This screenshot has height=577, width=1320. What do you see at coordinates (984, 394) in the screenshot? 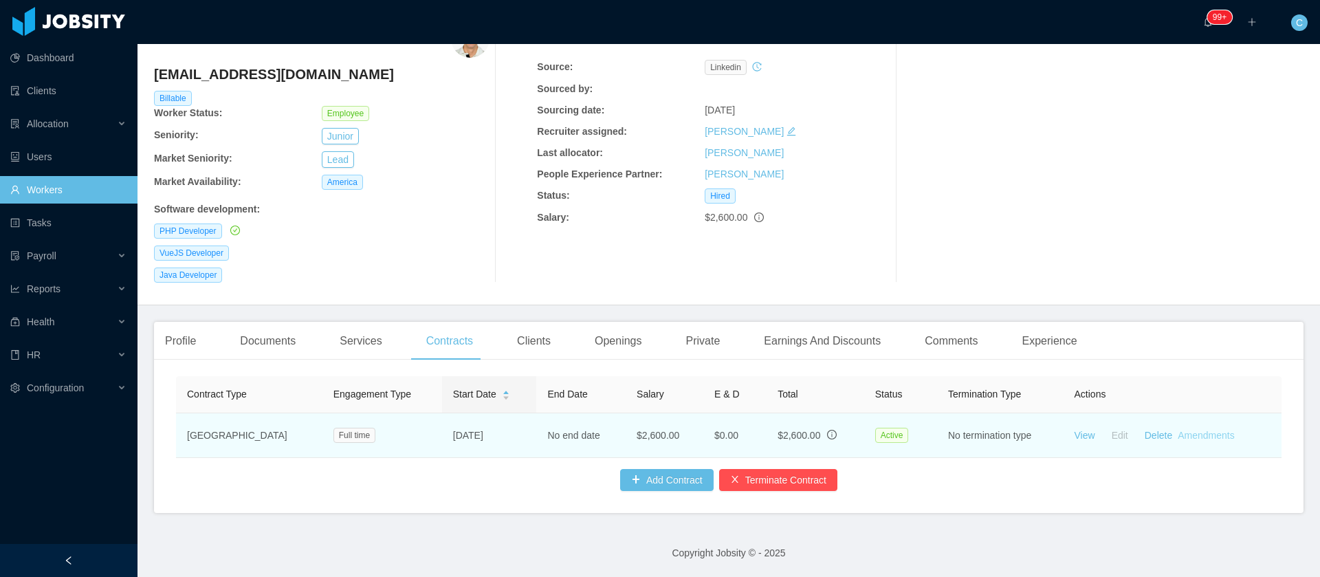
I see `span: Termination Type` at bounding box center [984, 394].